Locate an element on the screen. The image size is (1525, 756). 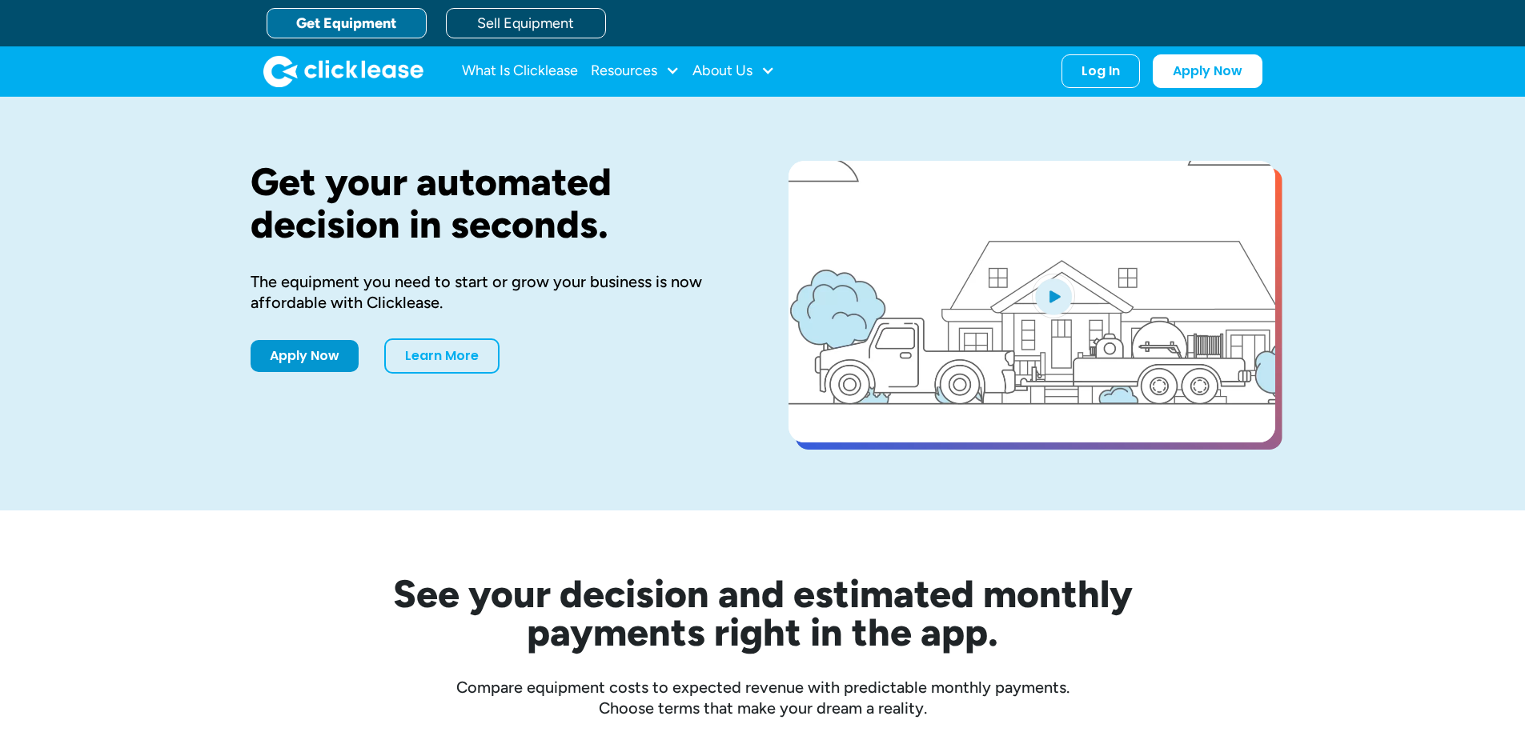
div: The equipment you need to start or grow your business is now affordable with Clicklease. is located at coordinates (494, 292).